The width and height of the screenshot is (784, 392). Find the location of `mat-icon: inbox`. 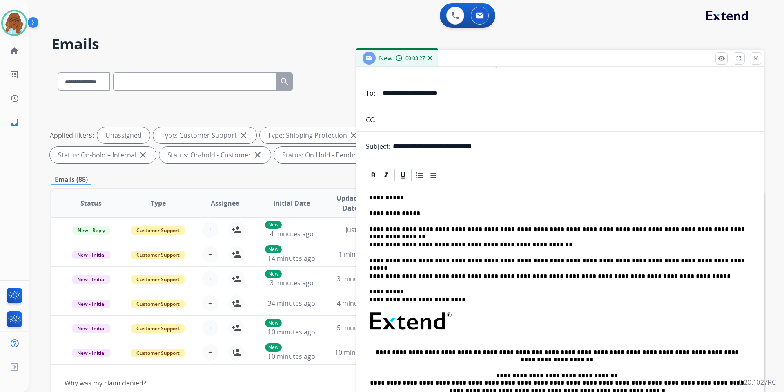

mat-icon: inbox is located at coordinates (14, 122).